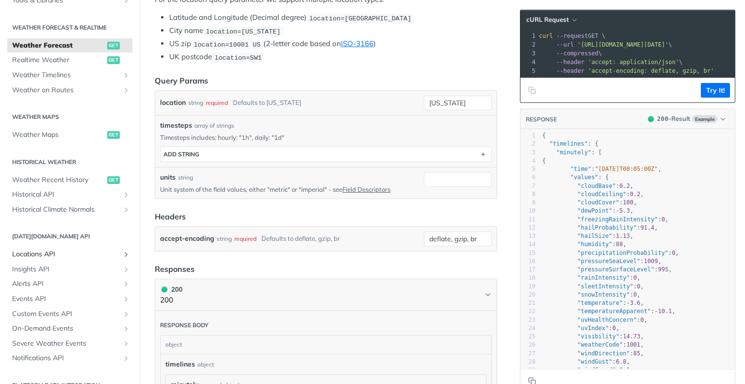  What do you see at coordinates (596, 186) in the screenshot?
I see `span: "cloudBase"` at bounding box center [596, 186].